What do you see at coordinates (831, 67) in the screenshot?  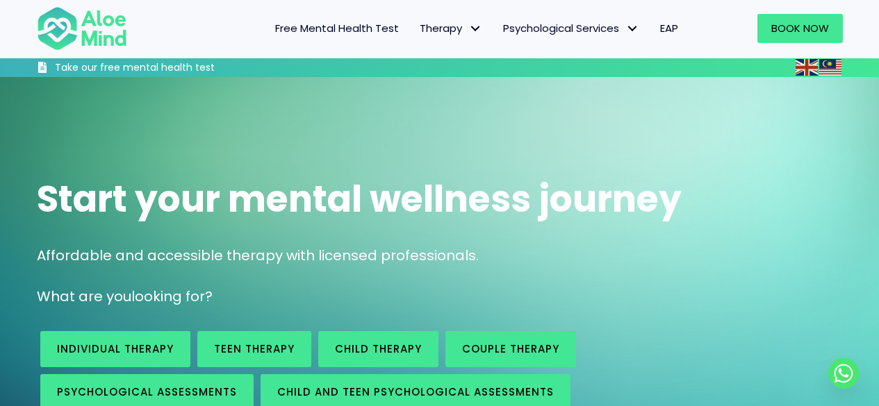 I see `a: Malay` at bounding box center [831, 67].